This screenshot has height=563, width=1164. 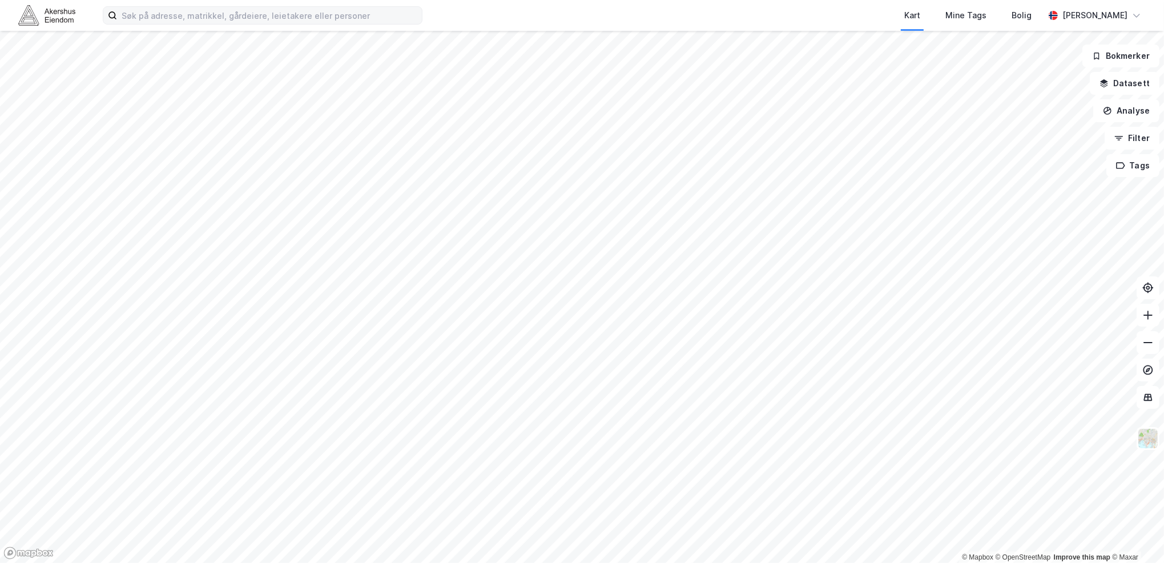 I want to click on input: Søk på adresse, matrikkel, gårdeiere, leietakere eller personer, so click(x=269, y=15).